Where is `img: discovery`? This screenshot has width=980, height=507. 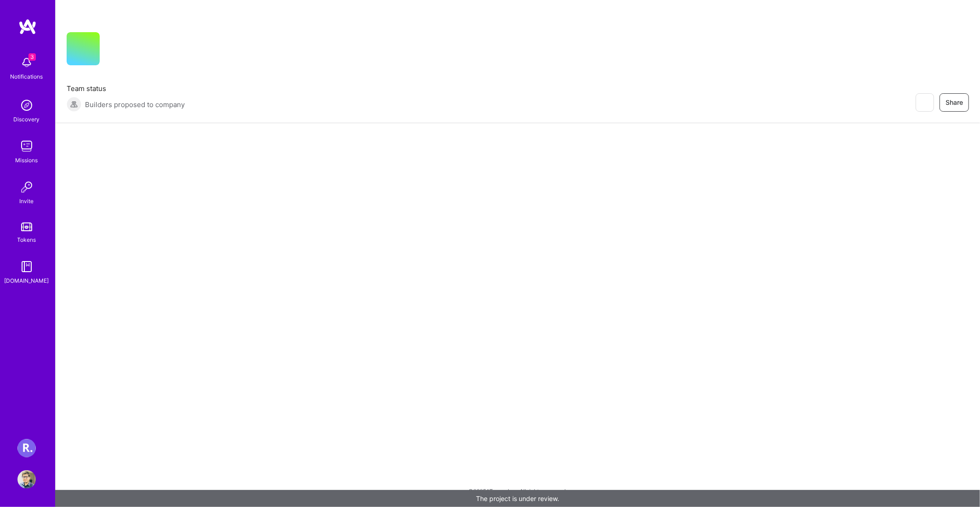 img: discovery is located at coordinates (27, 105).